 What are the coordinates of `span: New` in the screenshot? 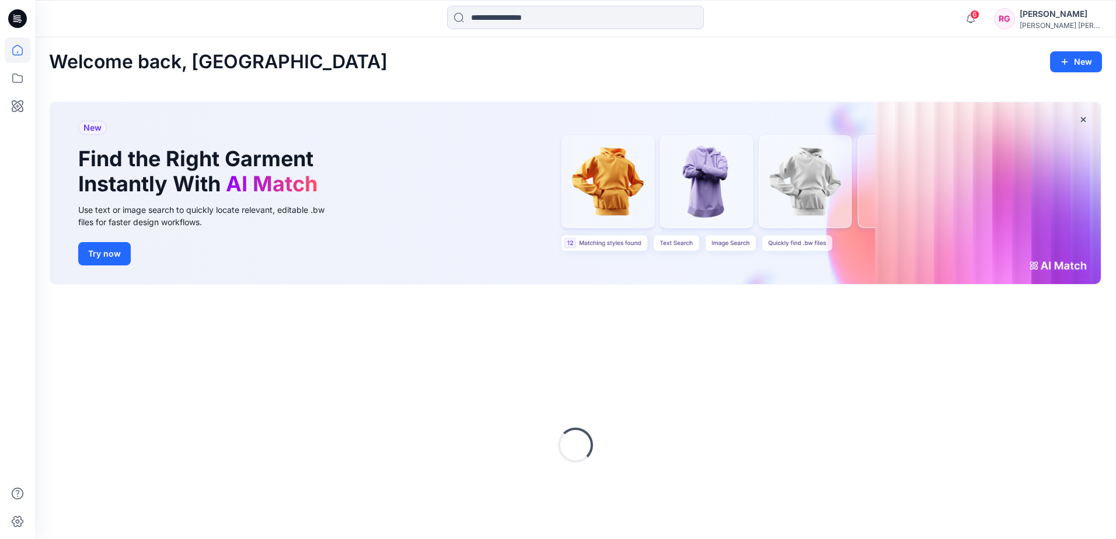 It's located at (92, 128).